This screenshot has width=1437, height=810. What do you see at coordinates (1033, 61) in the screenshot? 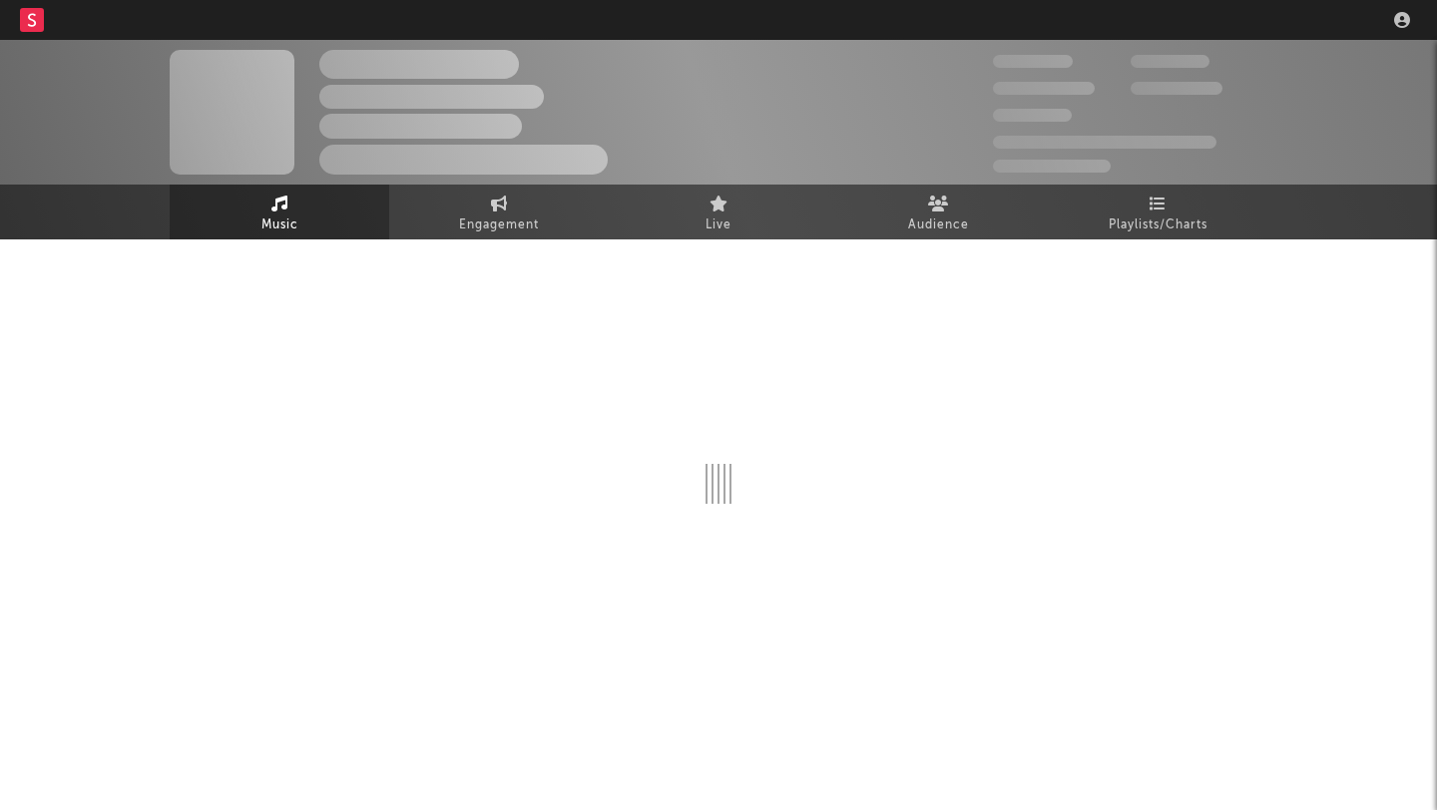
I see `span: 300,000` at bounding box center [1033, 61].